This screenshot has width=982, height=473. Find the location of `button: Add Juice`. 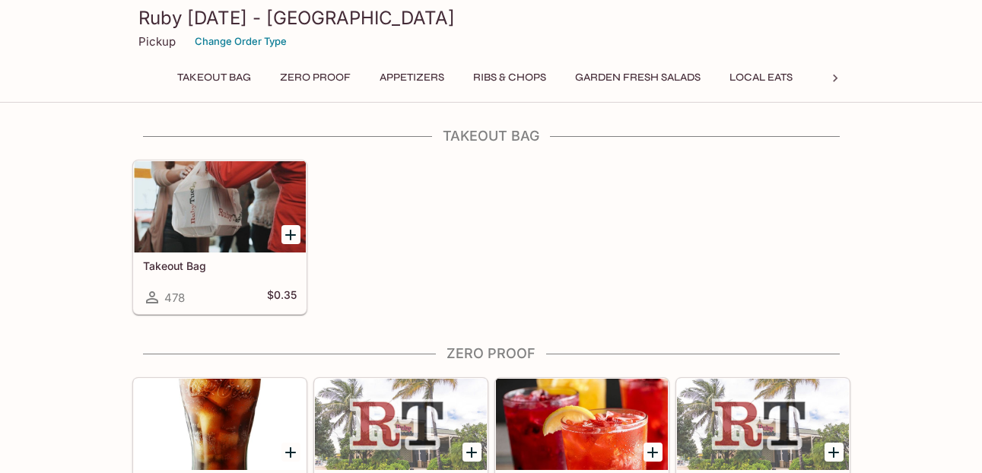

button: Add Juice is located at coordinates (471, 452).